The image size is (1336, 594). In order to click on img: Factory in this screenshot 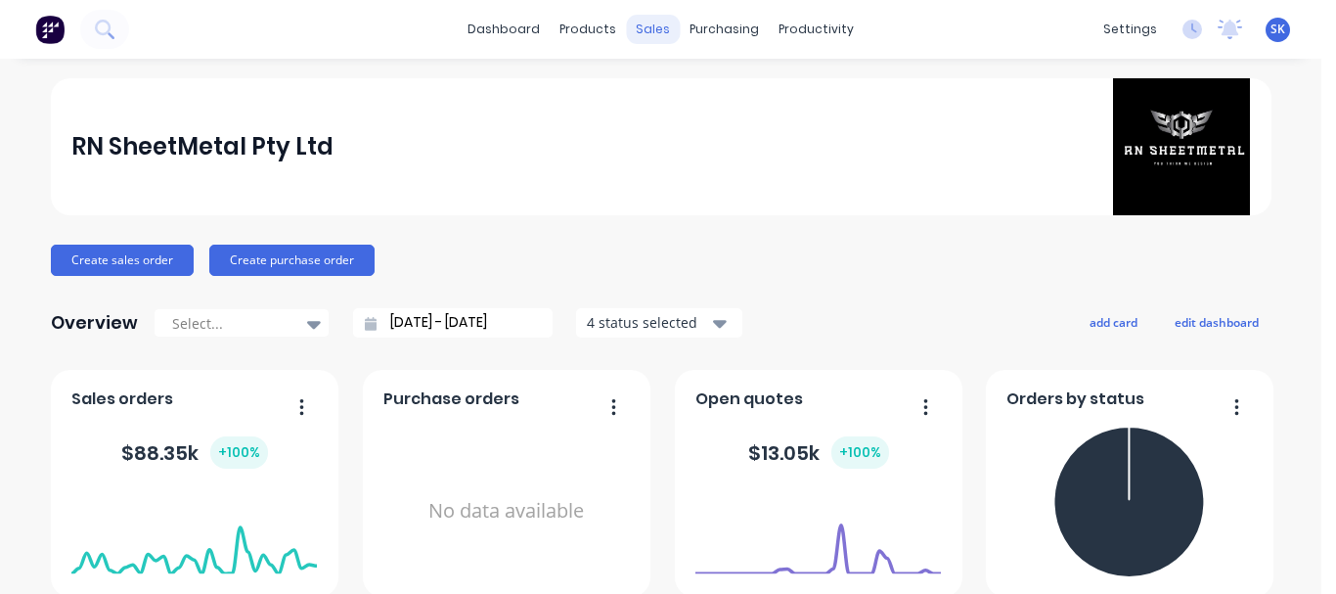, I will do `click(50, 29)`.